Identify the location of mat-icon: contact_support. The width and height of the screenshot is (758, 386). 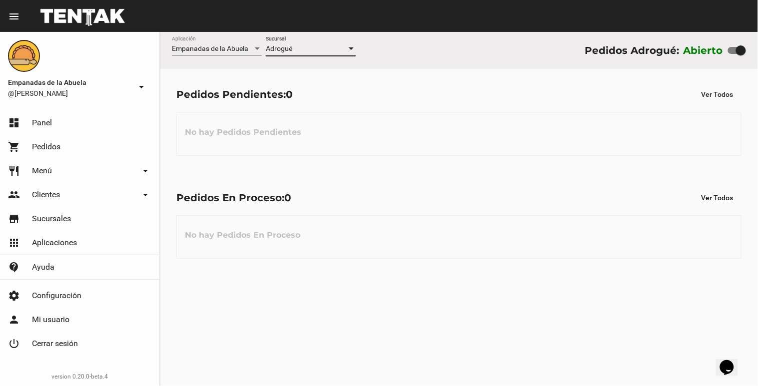
(14, 267).